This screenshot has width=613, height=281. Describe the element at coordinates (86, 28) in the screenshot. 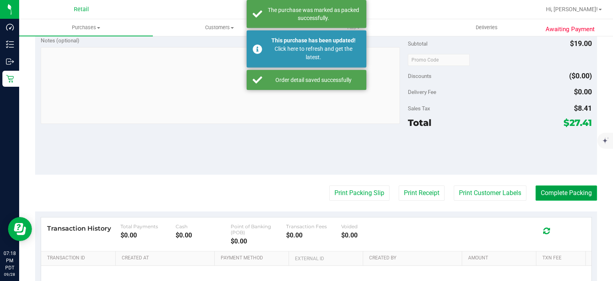

I see `span: Purchases` at that location.